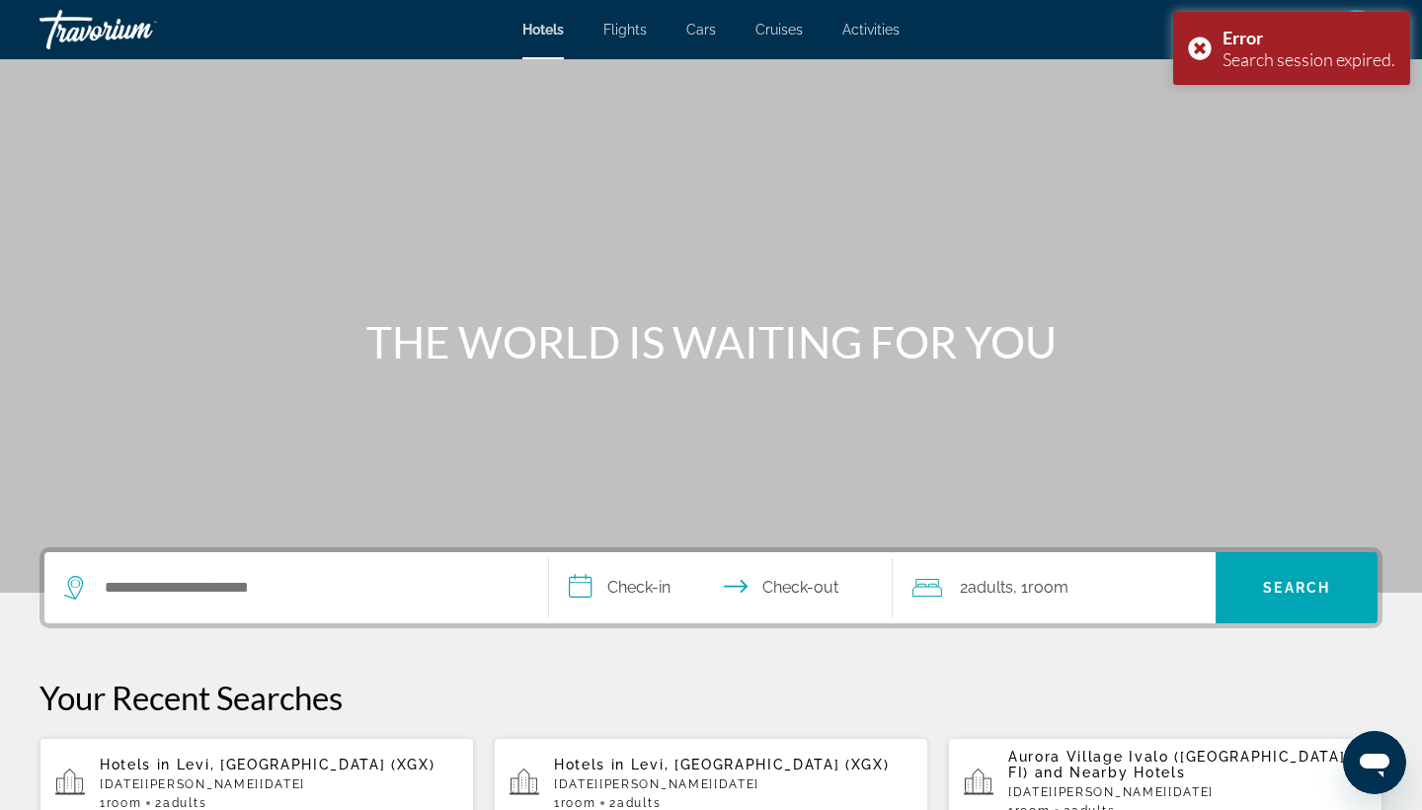  What do you see at coordinates (1296, 588) in the screenshot?
I see `span: Search` at bounding box center [1296, 588].